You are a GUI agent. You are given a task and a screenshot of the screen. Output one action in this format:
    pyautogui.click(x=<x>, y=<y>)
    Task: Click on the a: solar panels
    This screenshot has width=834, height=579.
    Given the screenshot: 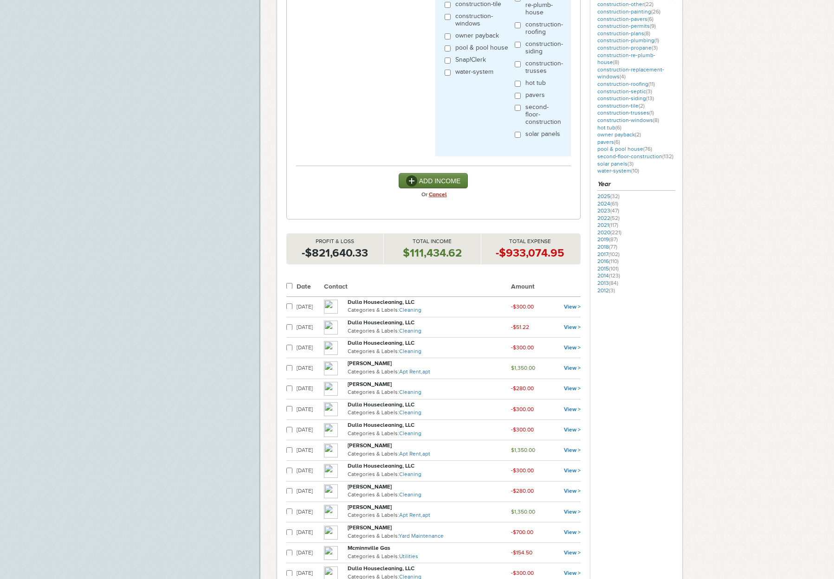 What is the action you would take?
    pyautogui.click(x=615, y=164)
    